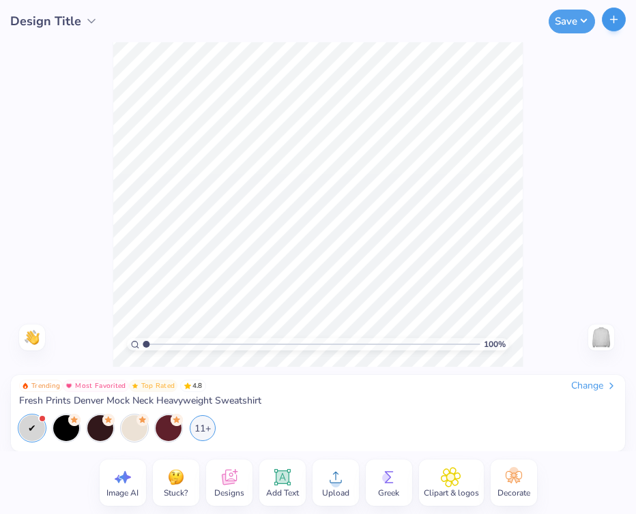  I want to click on span: Image AI, so click(122, 493).